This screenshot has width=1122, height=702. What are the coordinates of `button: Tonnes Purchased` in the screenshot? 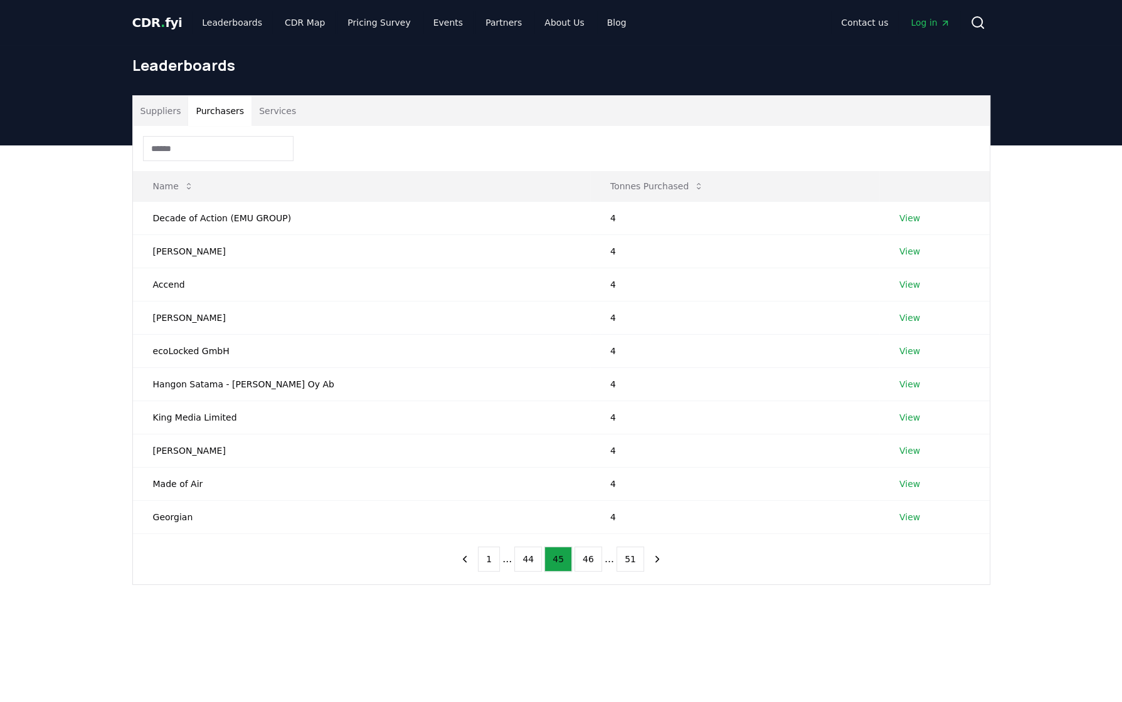 It's located at (657, 186).